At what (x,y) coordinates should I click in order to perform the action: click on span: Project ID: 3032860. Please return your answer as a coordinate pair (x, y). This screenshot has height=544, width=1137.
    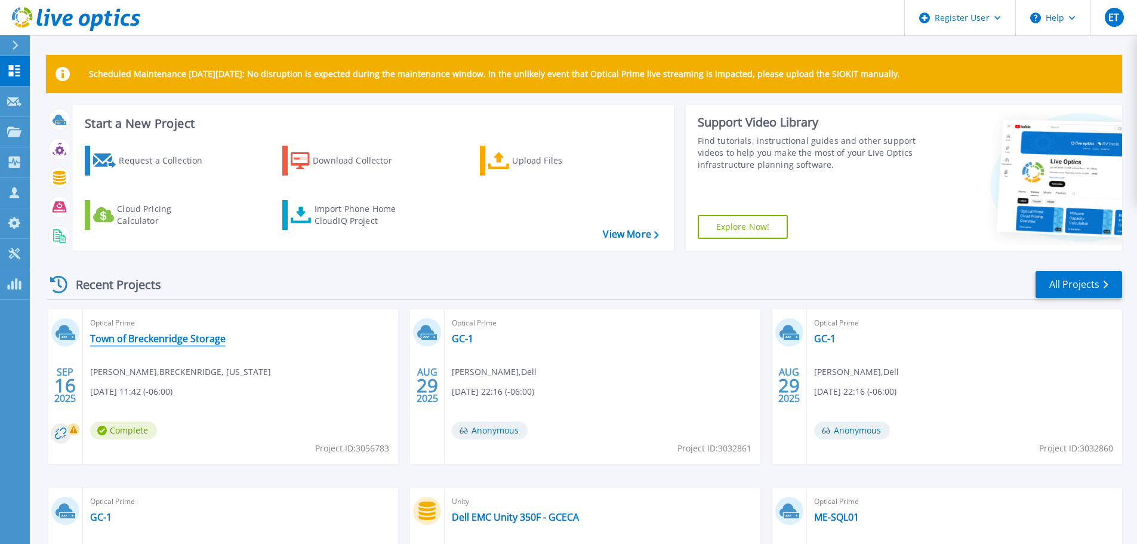
    Looking at the image, I should click on (1076, 448).